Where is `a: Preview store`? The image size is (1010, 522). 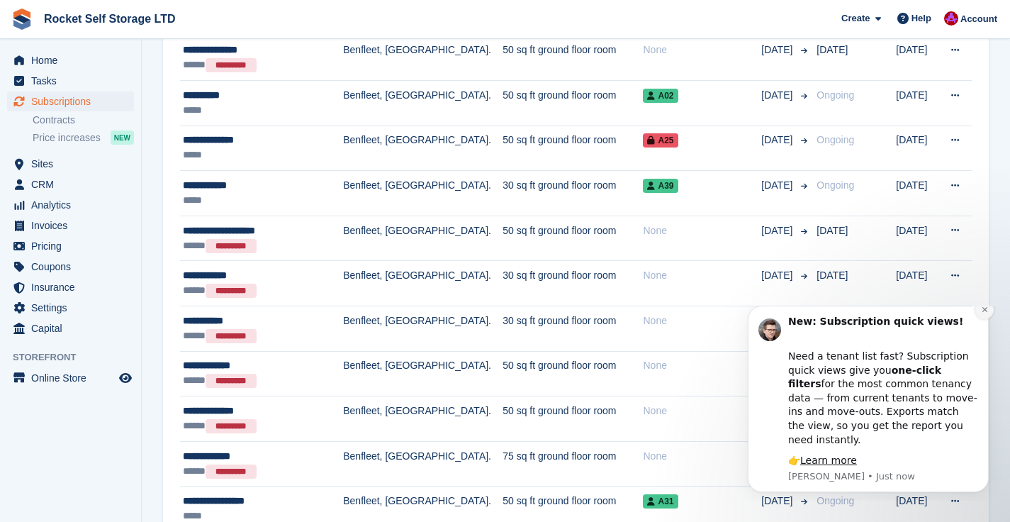
a: Preview store is located at coordinates (125, 378).